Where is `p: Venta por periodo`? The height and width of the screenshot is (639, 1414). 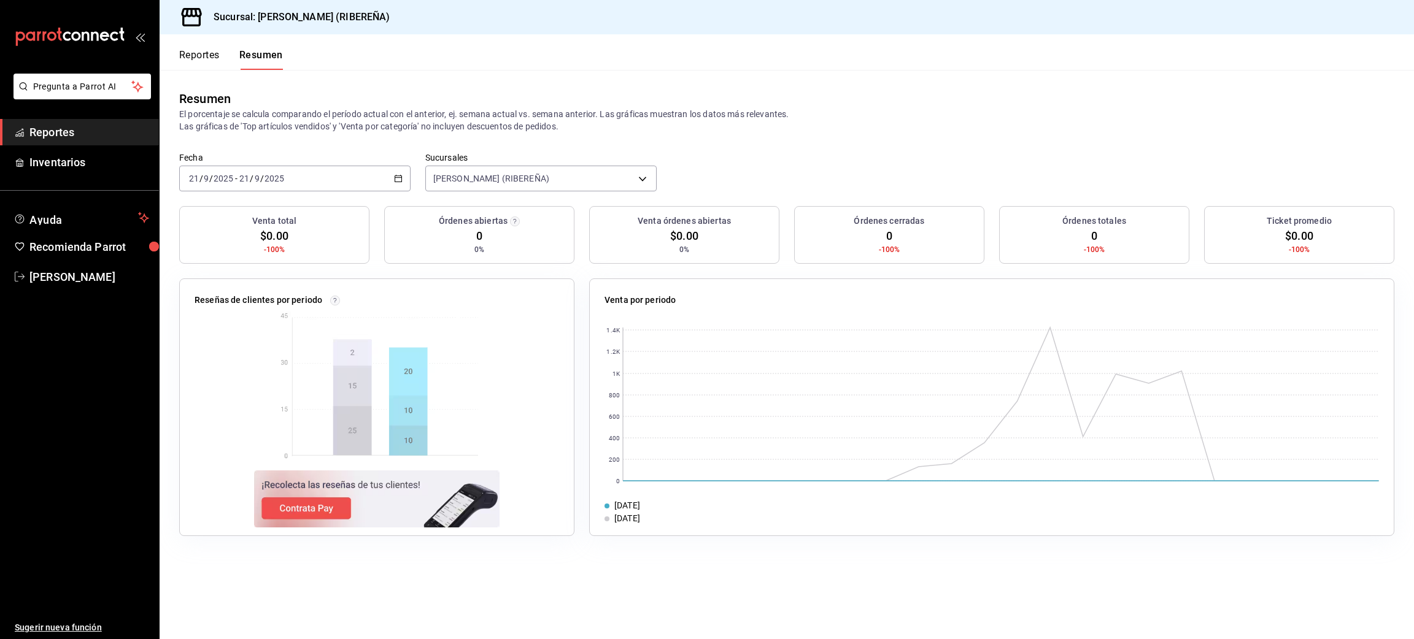
p: Venta por periodo is located at coordinates (640, 300).